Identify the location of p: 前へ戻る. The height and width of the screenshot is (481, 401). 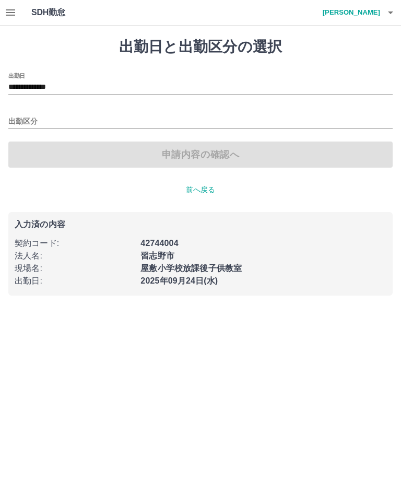
(201, 190).